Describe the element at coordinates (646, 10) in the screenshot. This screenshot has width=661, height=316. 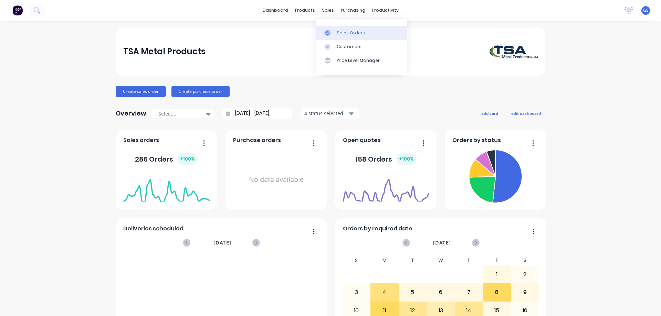
I see `span: GS` at that location.